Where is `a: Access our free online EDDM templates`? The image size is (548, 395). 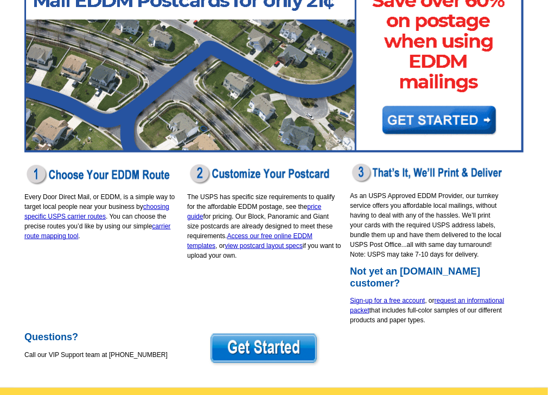 a: Access our free online EDDM templates is located at coordinates (250, 241).